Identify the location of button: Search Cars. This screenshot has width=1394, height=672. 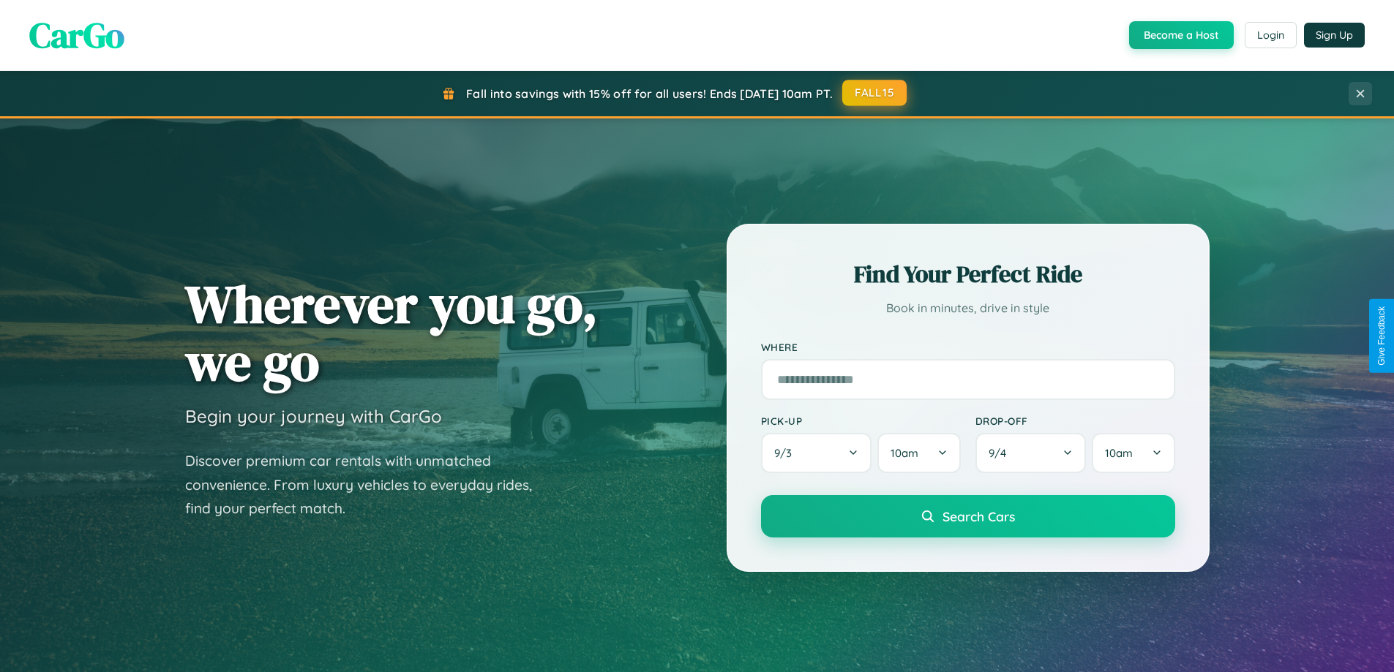
(968, 516).